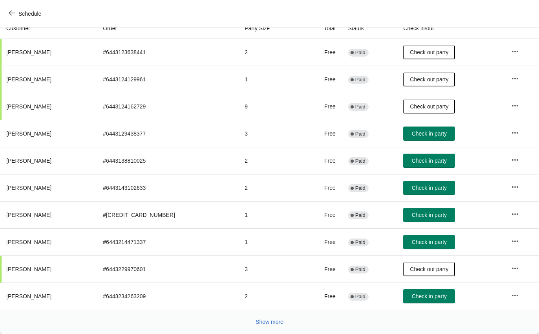  Describe the element at coordinates (167, 187) in the screenshot. I see `td: # 6443143102633` at that location.